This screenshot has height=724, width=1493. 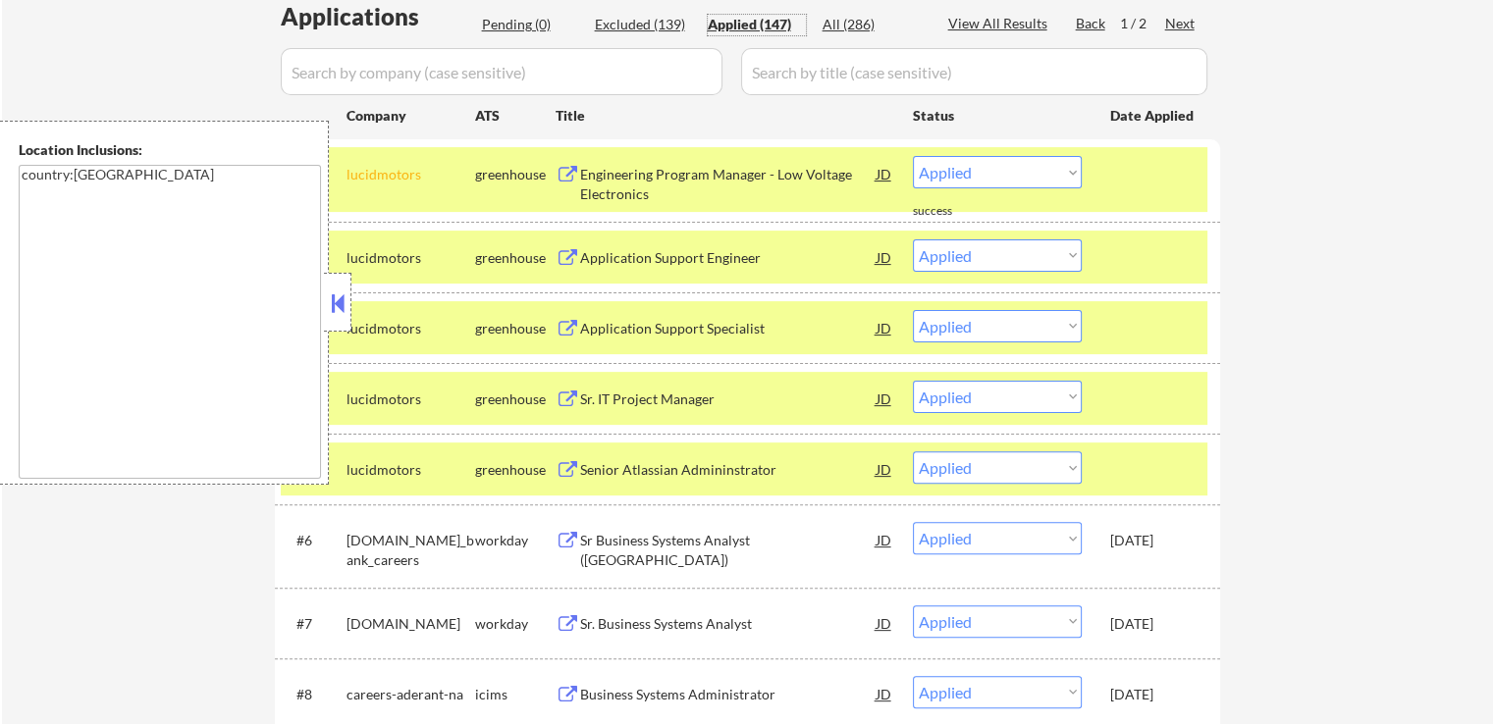 What do you see at coordinates (313, 541) in the screenshot?
I see `div: #6` at bounding box center [313, 541].